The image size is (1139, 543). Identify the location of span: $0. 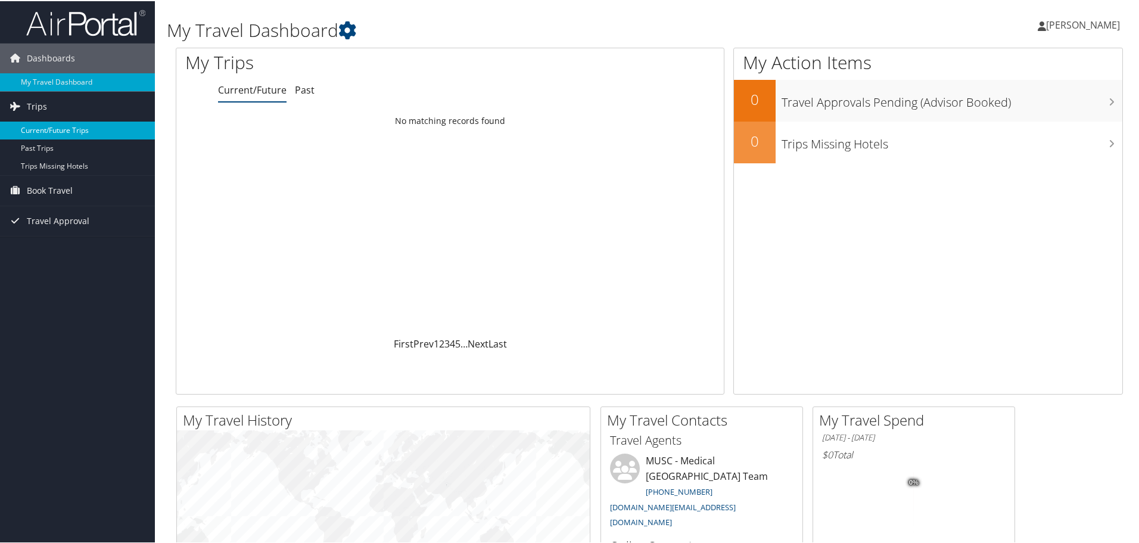
(827, 453).